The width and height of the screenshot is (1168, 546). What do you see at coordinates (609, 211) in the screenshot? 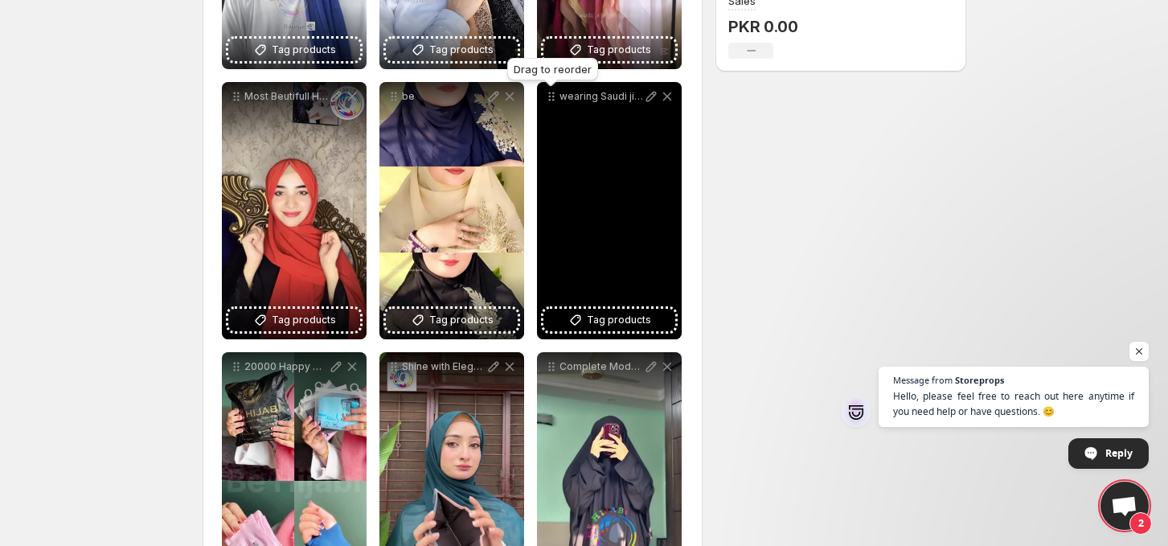
I see `div: wearing Saudi jilbab from beTag products` at bounding box center [609, 211].